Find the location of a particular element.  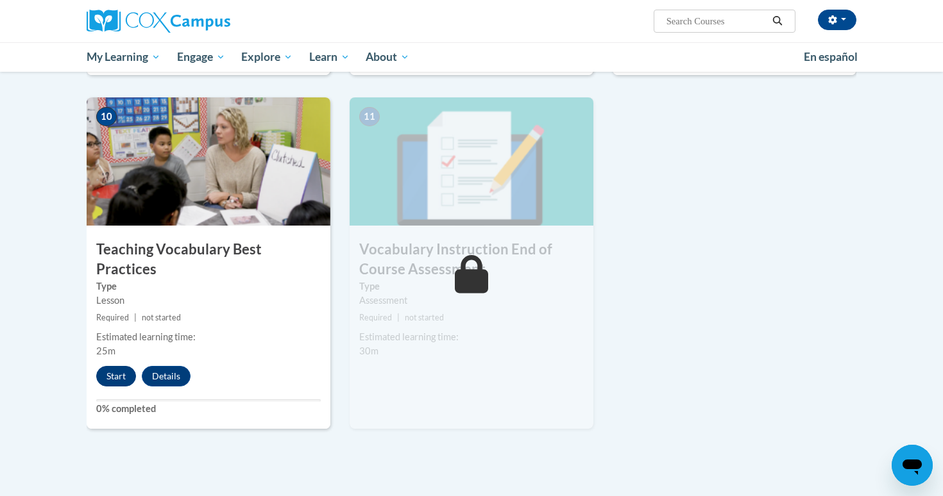

a: Engage is located at coordinates (201, 57).